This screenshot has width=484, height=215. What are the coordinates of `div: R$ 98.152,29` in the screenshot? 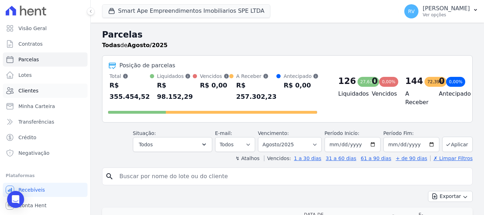 It's located at (175, 91).